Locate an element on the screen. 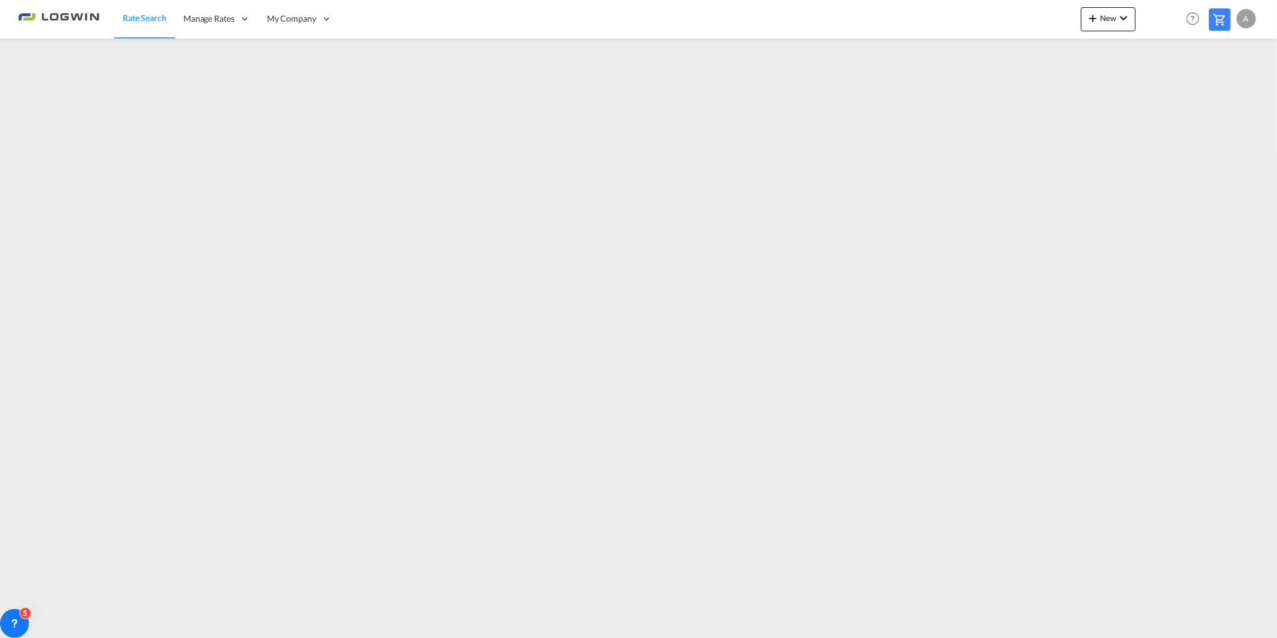  md-icon: icon-plus 400-fg is located at coordinates (1093, 18).